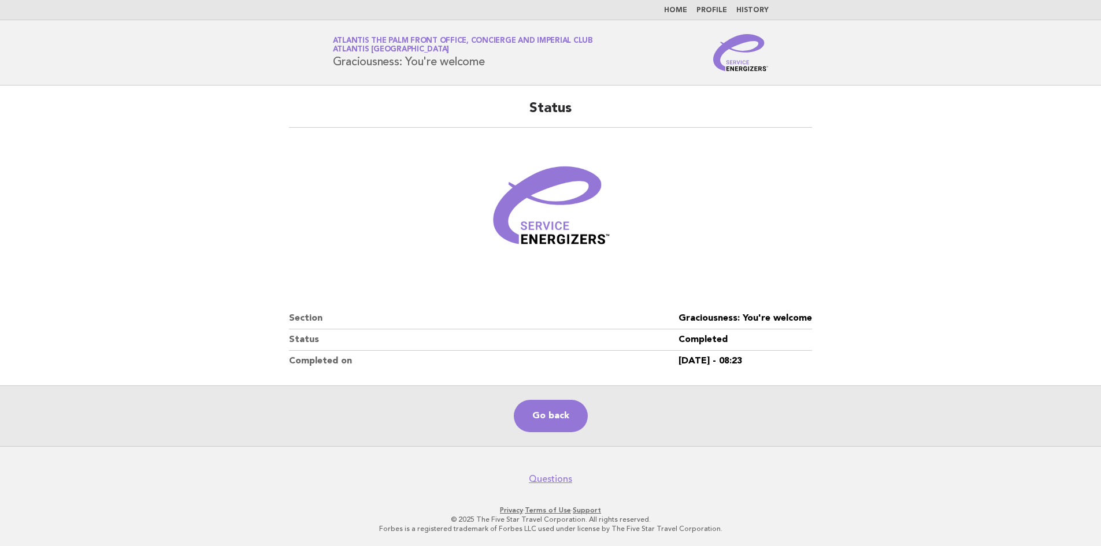  Describe the element at coordinates (550, 479) in the screenshot. I see `a: Questions` at that location.